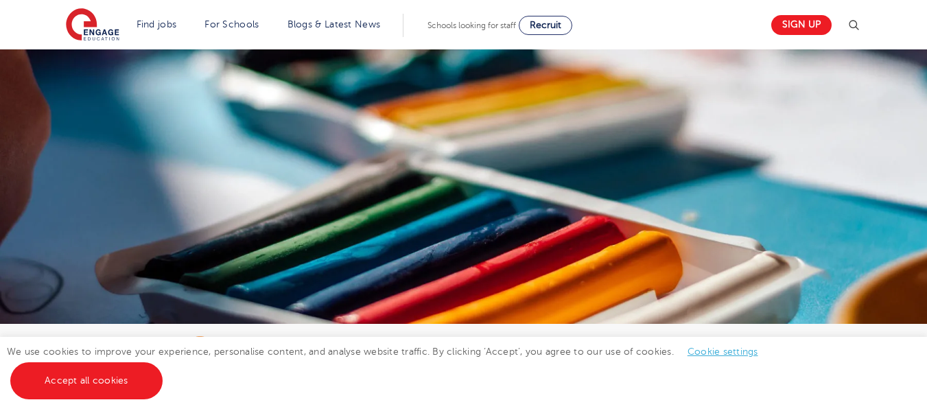  Describe the element at coordinates (545, 25) in the screenshot. I see `span: Recruit` at that location.